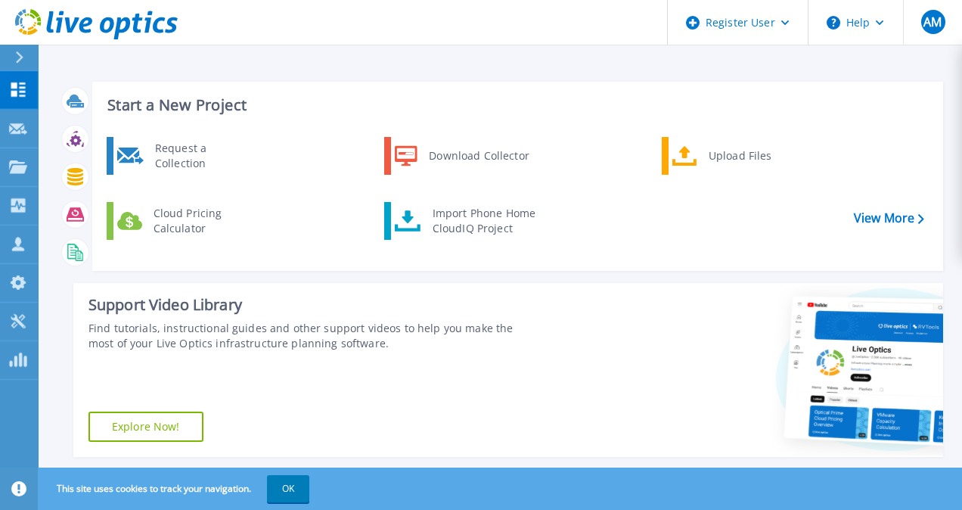 This screenshot has width=962, height=510. What do you see at coordinates (933, 22) in the screenshot?
I see `span: AM` at bounding box center [933, 22].